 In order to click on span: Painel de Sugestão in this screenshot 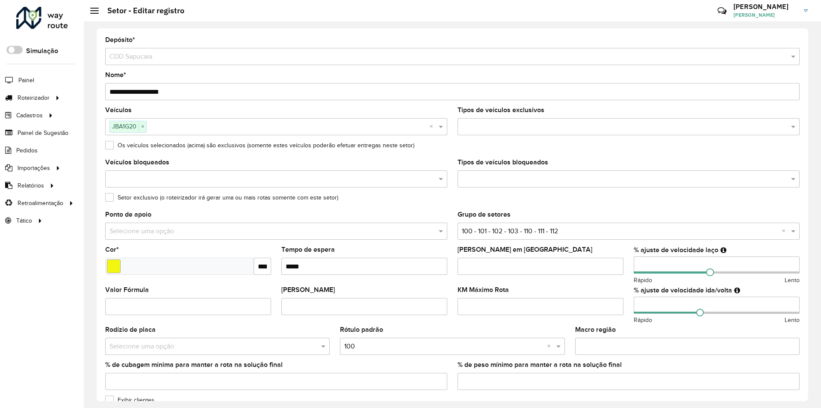, I will do `click(43, 133)`.